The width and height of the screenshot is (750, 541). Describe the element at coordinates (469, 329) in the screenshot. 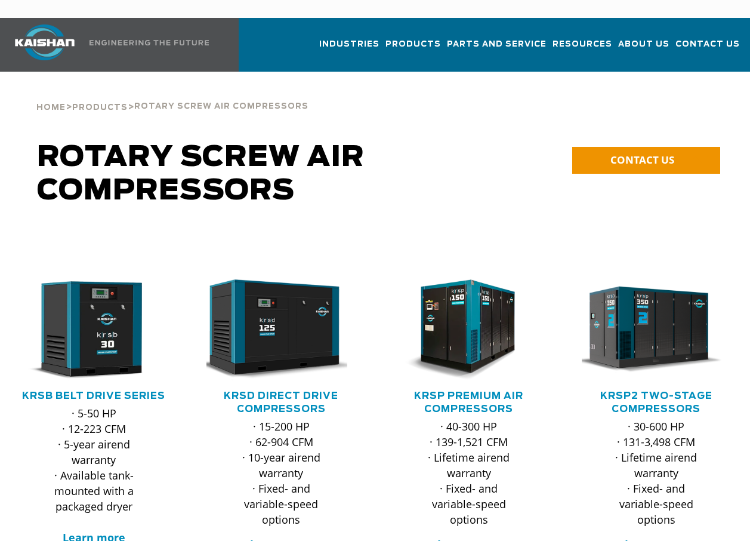

I see `div: krsp150` at that location.